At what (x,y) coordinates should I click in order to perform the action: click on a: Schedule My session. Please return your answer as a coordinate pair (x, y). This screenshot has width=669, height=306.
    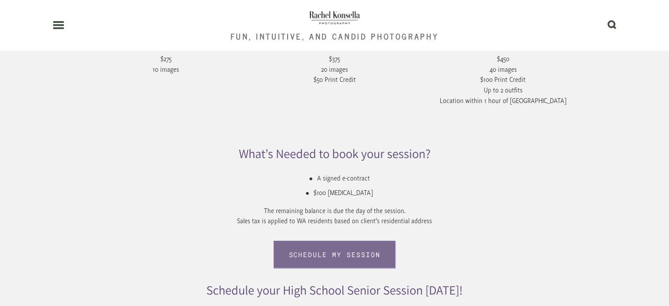
    Looking at the image, I should click on (334, 254).